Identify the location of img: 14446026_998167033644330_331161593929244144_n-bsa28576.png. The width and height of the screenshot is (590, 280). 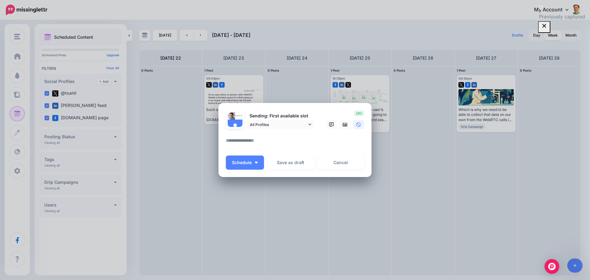
(239, 116).